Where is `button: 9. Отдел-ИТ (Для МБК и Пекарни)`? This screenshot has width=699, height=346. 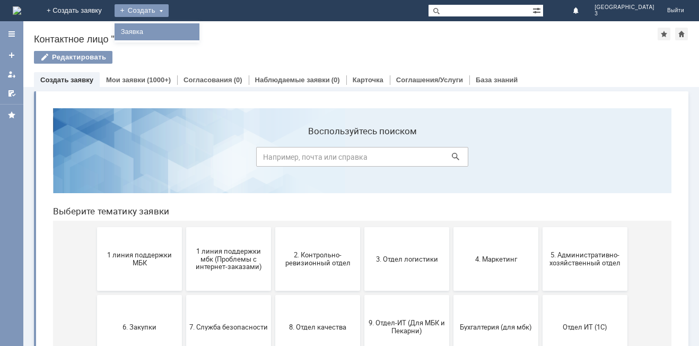 button: 9. Отдел-ИТ (Для МБК и Пекарни) is located at coordinates (362, 227).